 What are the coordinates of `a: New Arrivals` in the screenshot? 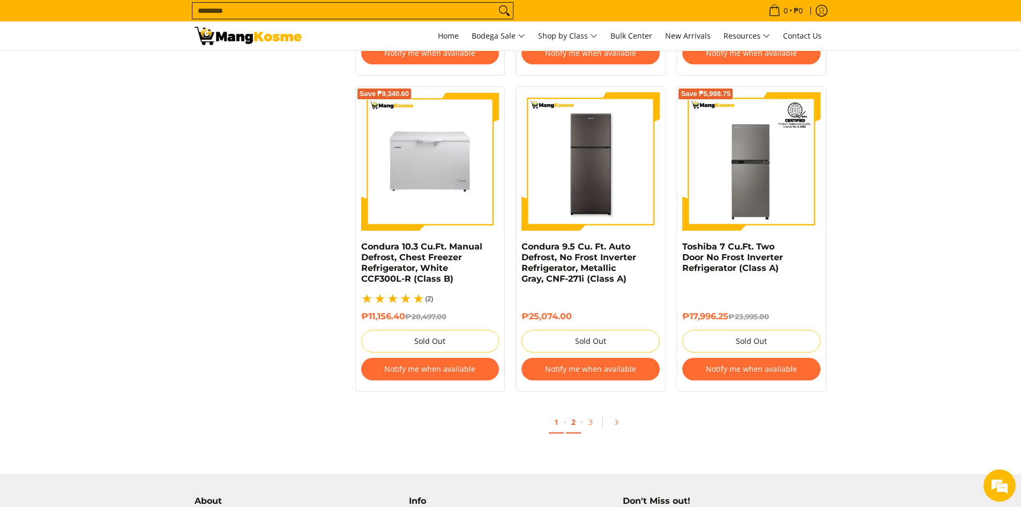 It's located at (688, 36).